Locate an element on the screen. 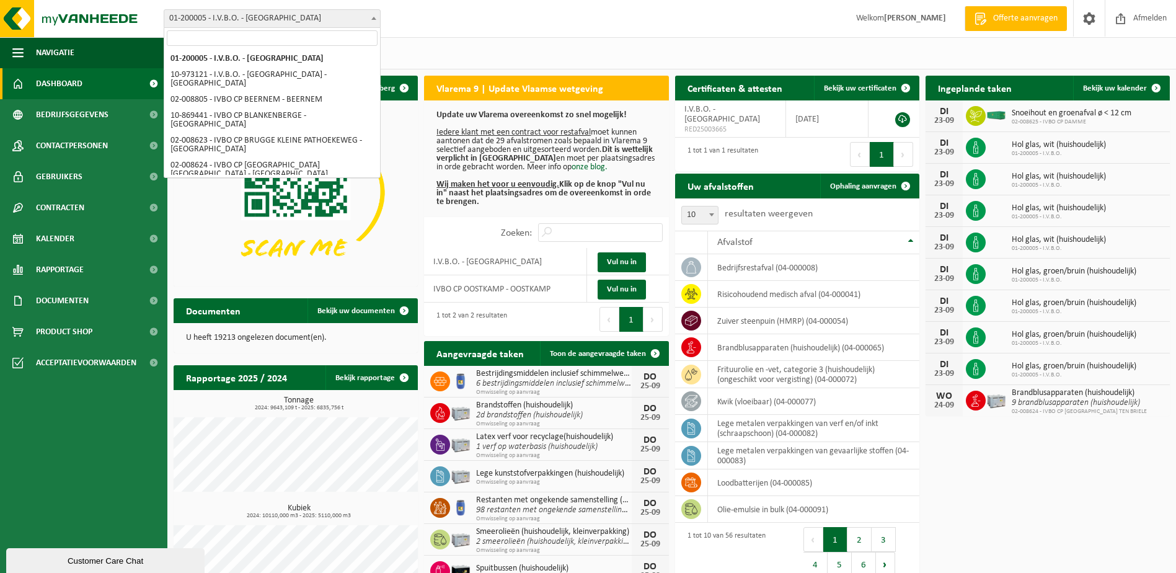  a: onze blog. is located at coordinates (590, 167).